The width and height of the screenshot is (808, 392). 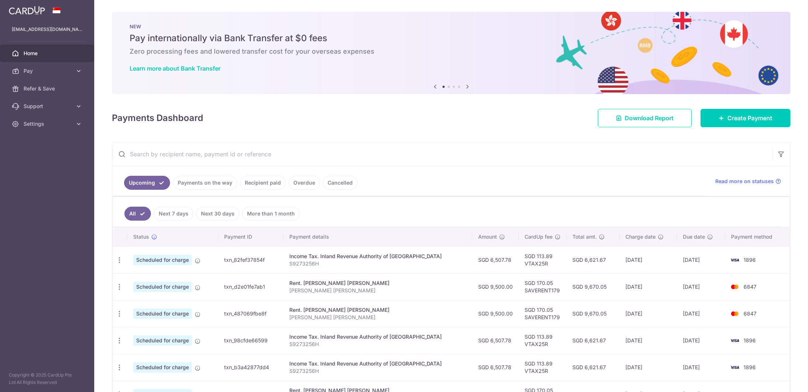 I want to click on th: Payment details, so click(x=378, y=237).